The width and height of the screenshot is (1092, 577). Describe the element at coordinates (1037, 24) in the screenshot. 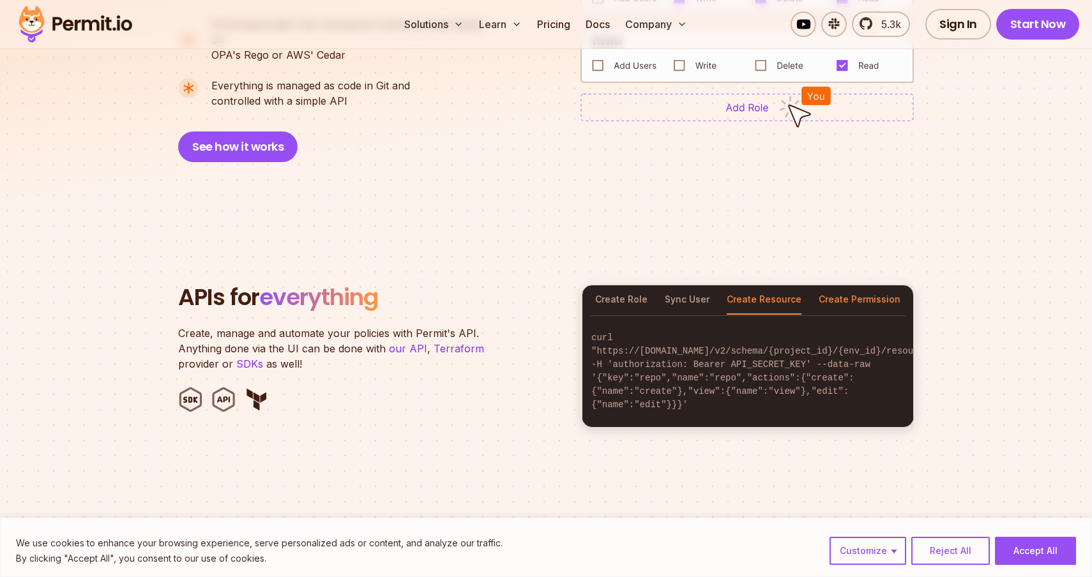

I see `a: Start Now` at that location.